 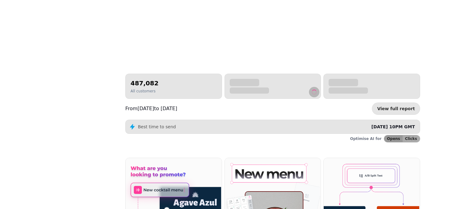 What do you see at coordinates (157, 127) in the screenshot?
I see `p: Best time to send` at bounding box center [157, 127].